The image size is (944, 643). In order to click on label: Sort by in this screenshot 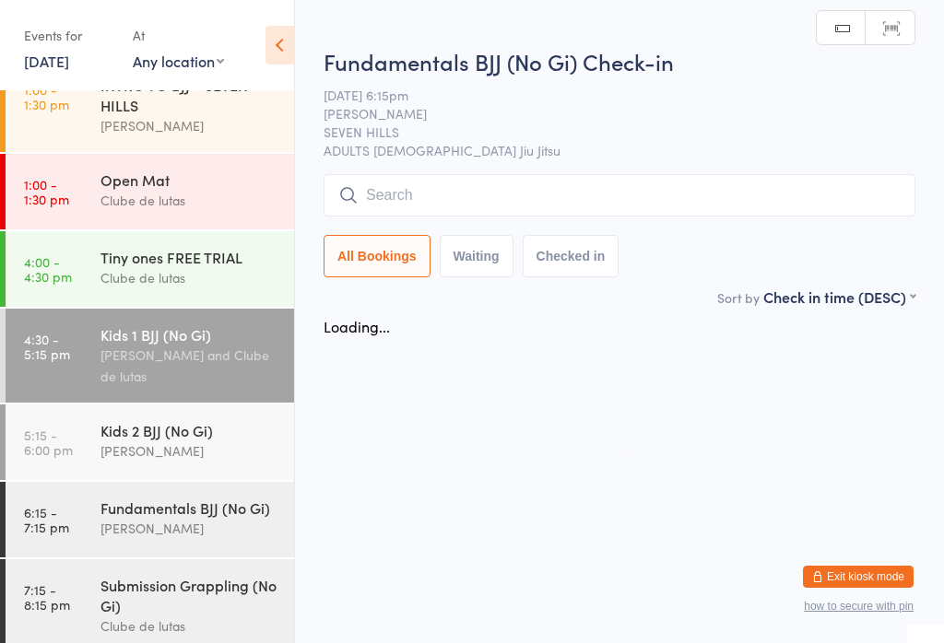, I will do `click(738, 298)`.